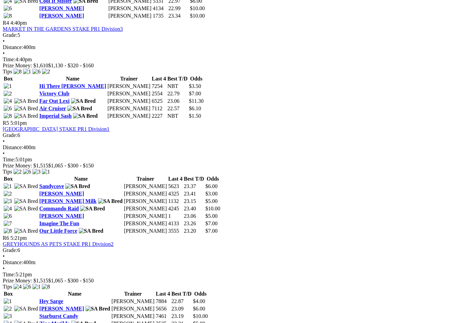 The image size is (465, 323). Describe the element at coordinates (182, 316) in the screenshot. I see `td: 23.19` at that location.